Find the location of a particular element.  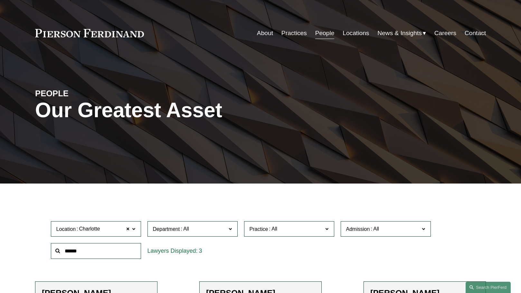

a: Locations is located at coordinates (356, 33).